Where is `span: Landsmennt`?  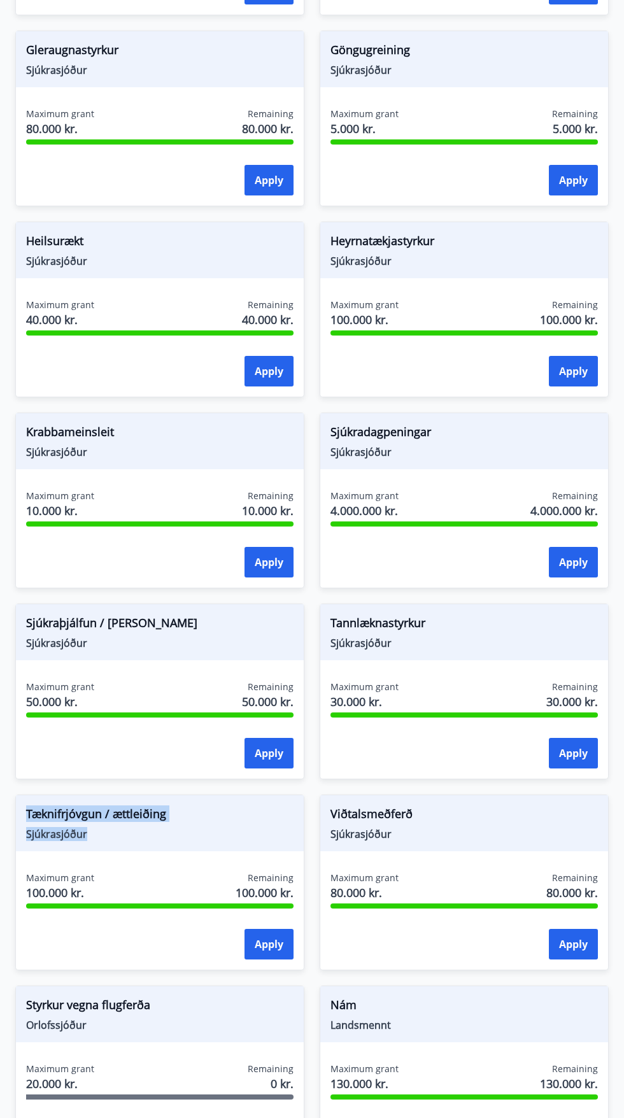
span: Landsmennt is located at coordinates (464, 1025).